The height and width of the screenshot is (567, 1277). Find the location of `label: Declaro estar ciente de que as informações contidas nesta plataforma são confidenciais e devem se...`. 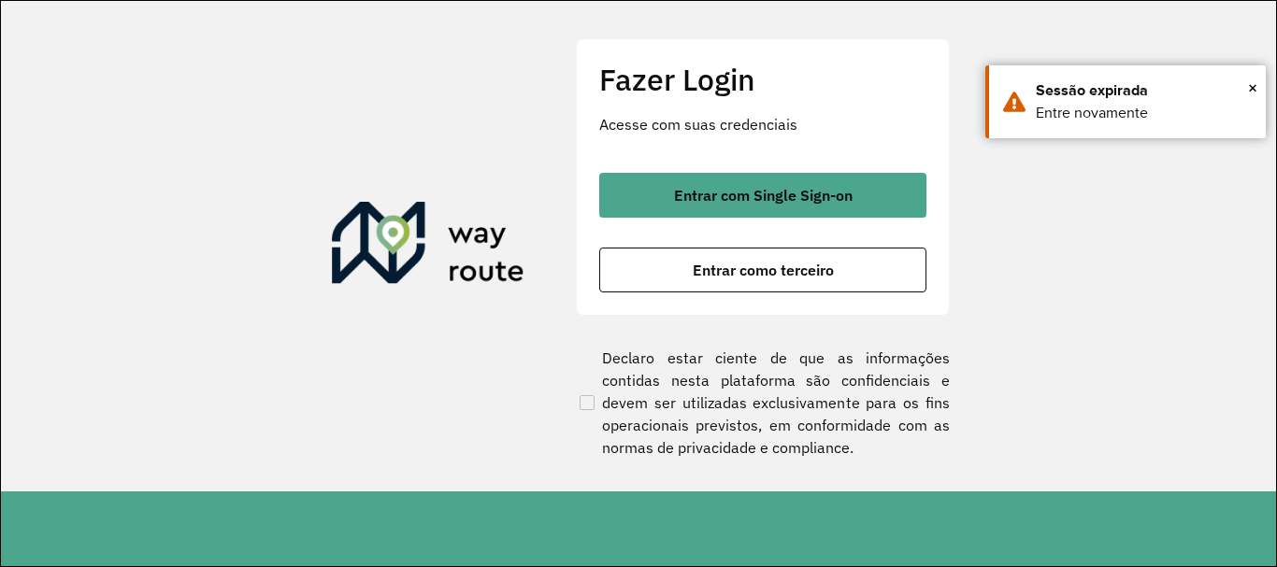

label: Declaro estar ciente de que as informações contidas nesta plataforma são confidenciais e devem se... is located at coordinates (763, 403).